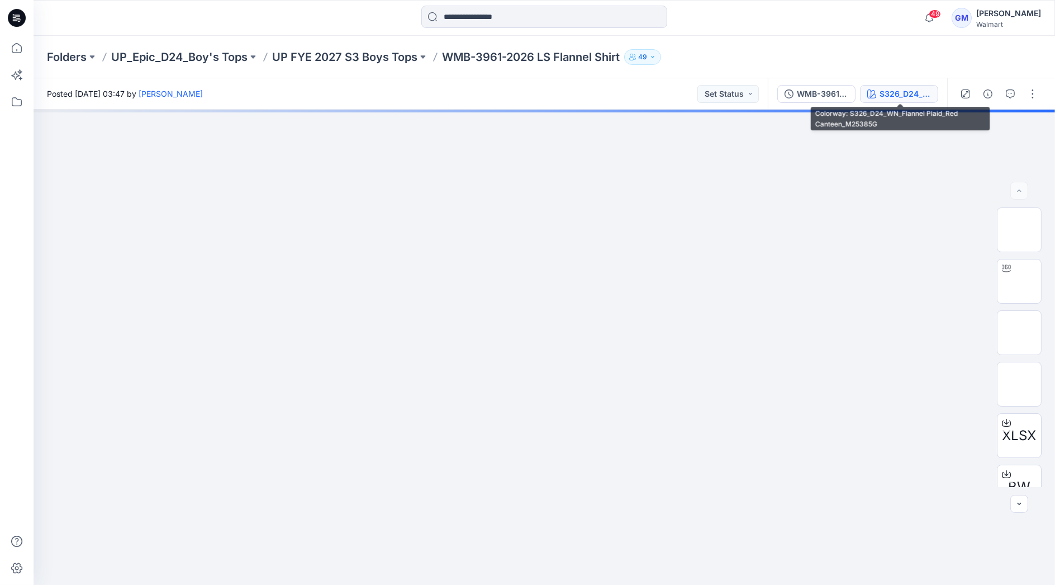  Describe the element at coordinates (67, 57) in the screenshot. I see `a: Folders` at that location.